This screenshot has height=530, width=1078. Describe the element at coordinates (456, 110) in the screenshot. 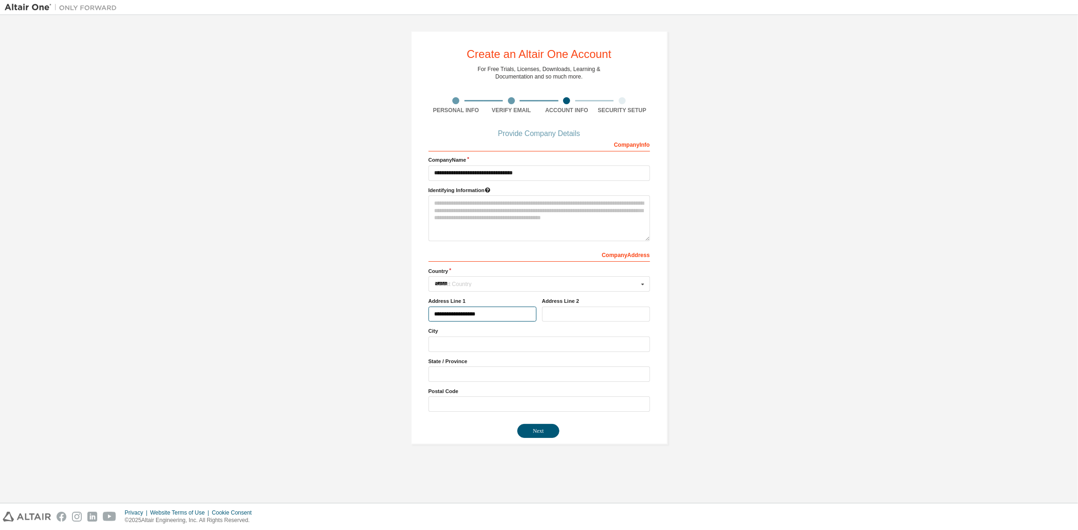

I see `div: Personal Info` at that location.